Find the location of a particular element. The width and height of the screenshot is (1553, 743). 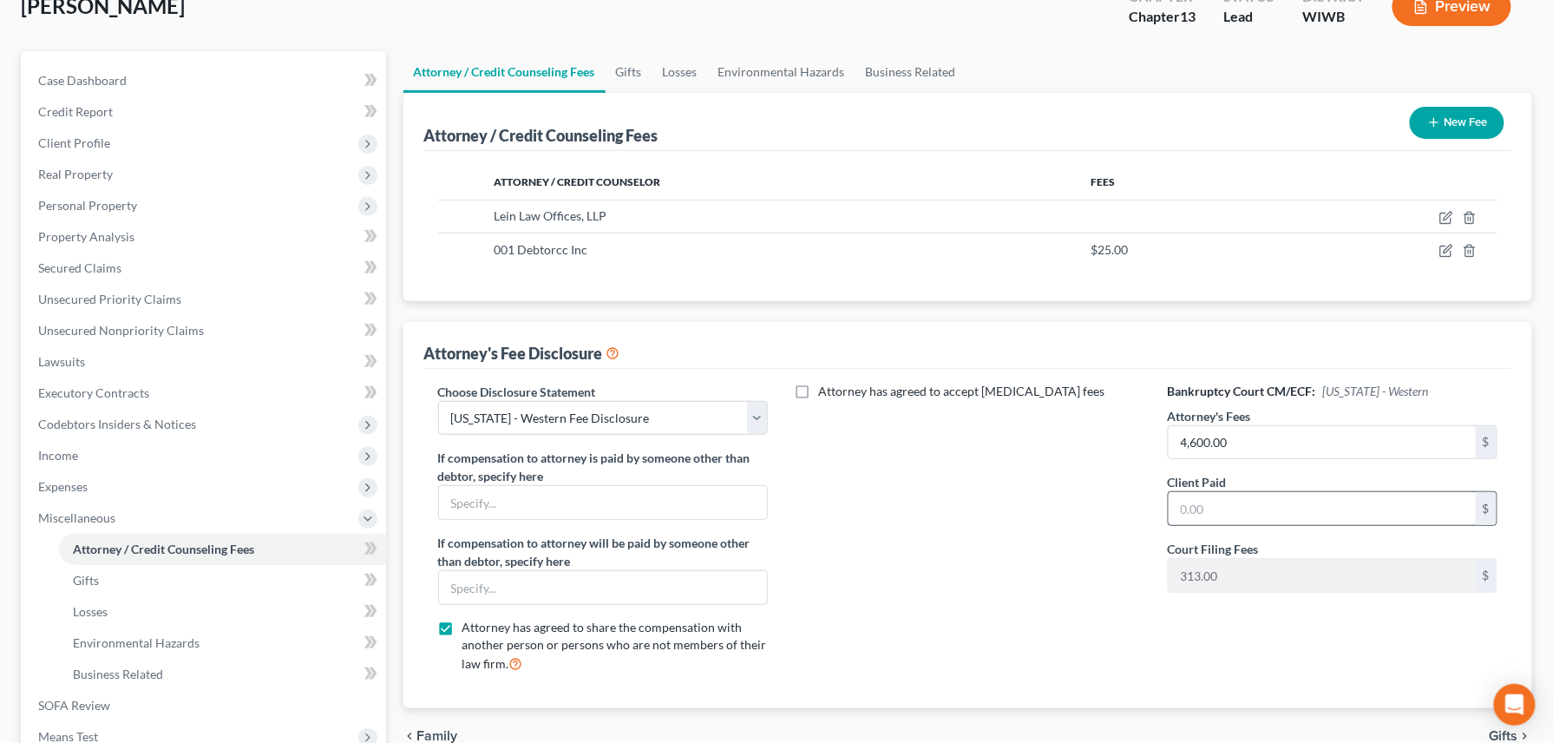

span: Codebtors Insiders & Notices is located at coordinates (117, 423).